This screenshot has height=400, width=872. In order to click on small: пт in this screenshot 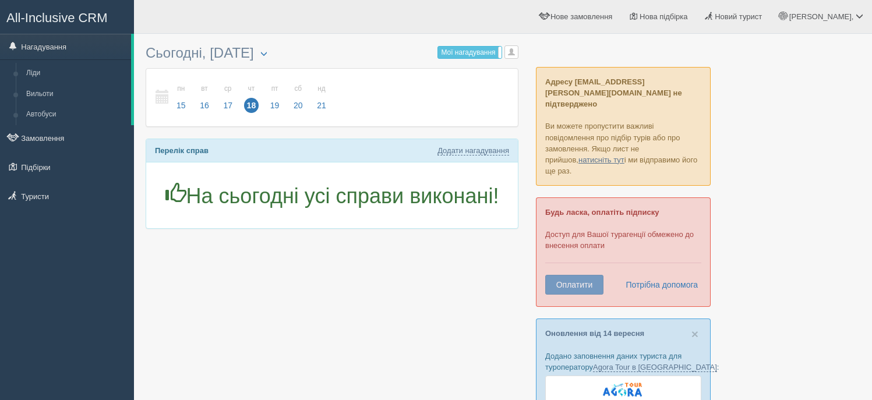, I will do `click(275, 89)`.